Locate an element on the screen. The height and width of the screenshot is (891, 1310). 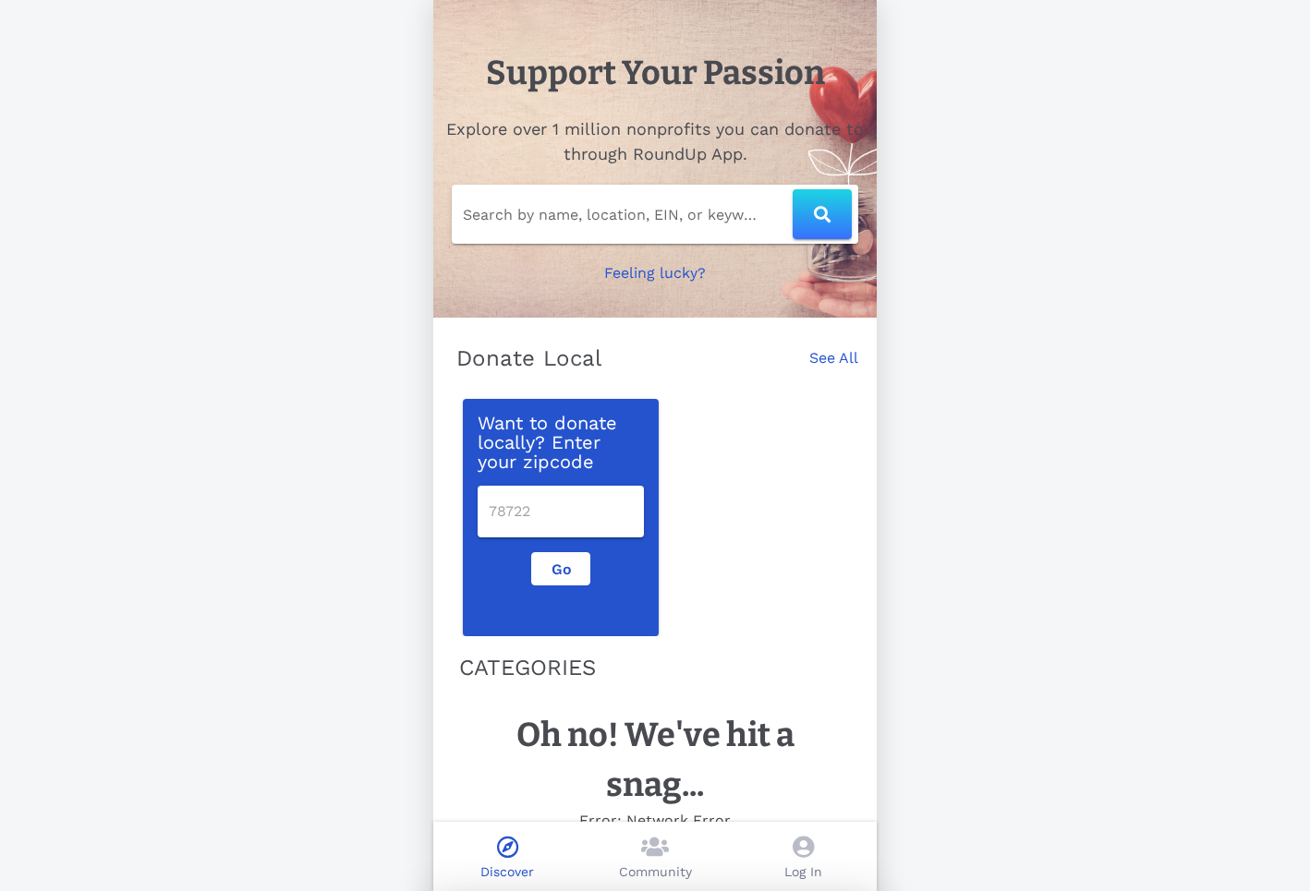
input: 78722 is located at coordinates (561, 512).